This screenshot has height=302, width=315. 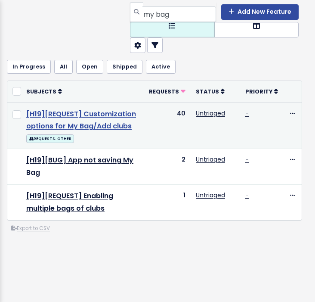 I want to click on a: Requests, so click(x=167, y=91).